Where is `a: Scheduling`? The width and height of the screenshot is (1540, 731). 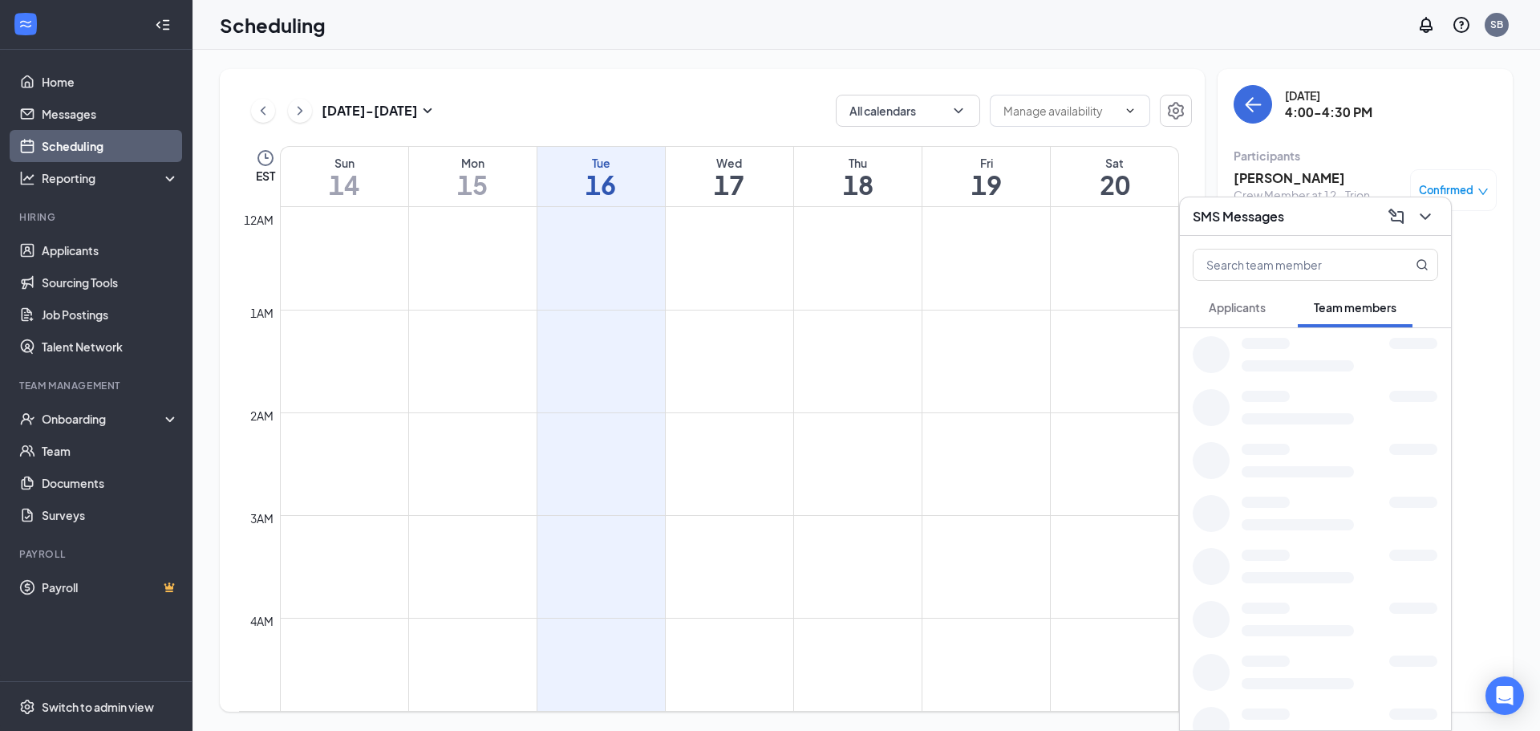
a: Scheduling is located at coordinates (110, 146).